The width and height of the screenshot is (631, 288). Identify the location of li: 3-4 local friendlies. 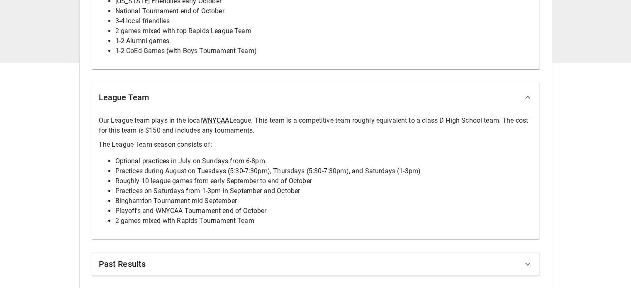
(324, 21).